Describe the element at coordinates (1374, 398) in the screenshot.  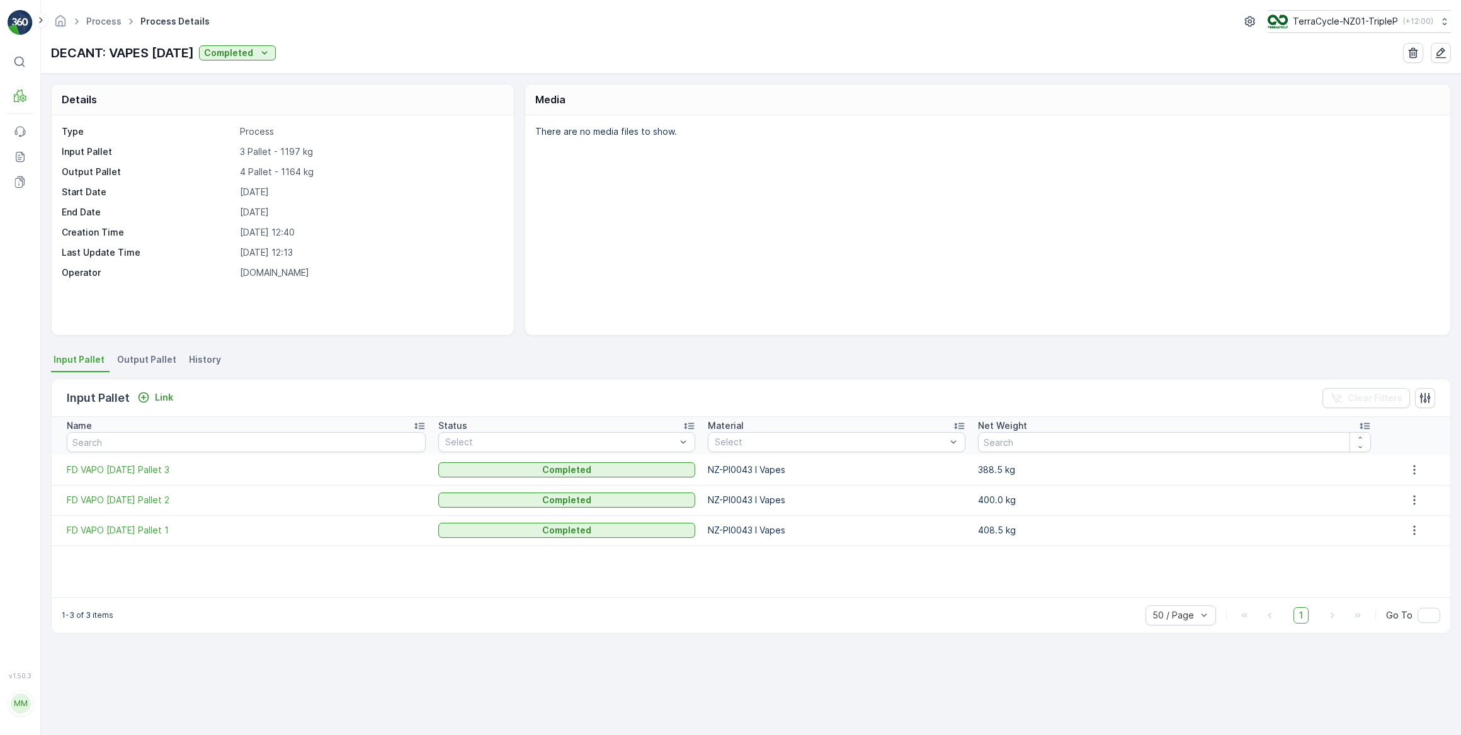
I see `p: Clear Filters` at that location.